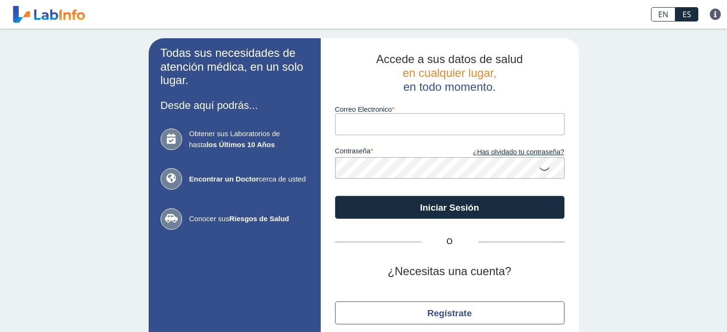 The image size is (727, 332). I want to click on a: ¿Has olvidado tu contraseña?, so click(507, 153).